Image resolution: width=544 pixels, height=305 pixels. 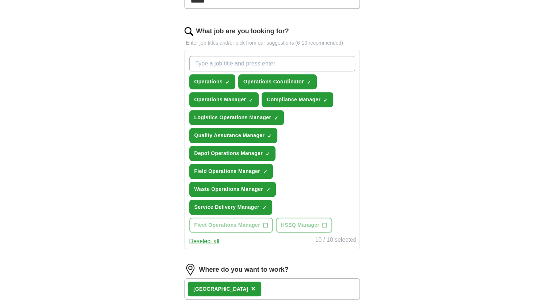 I want to click on img: location.png, so click(x=190, y=269).